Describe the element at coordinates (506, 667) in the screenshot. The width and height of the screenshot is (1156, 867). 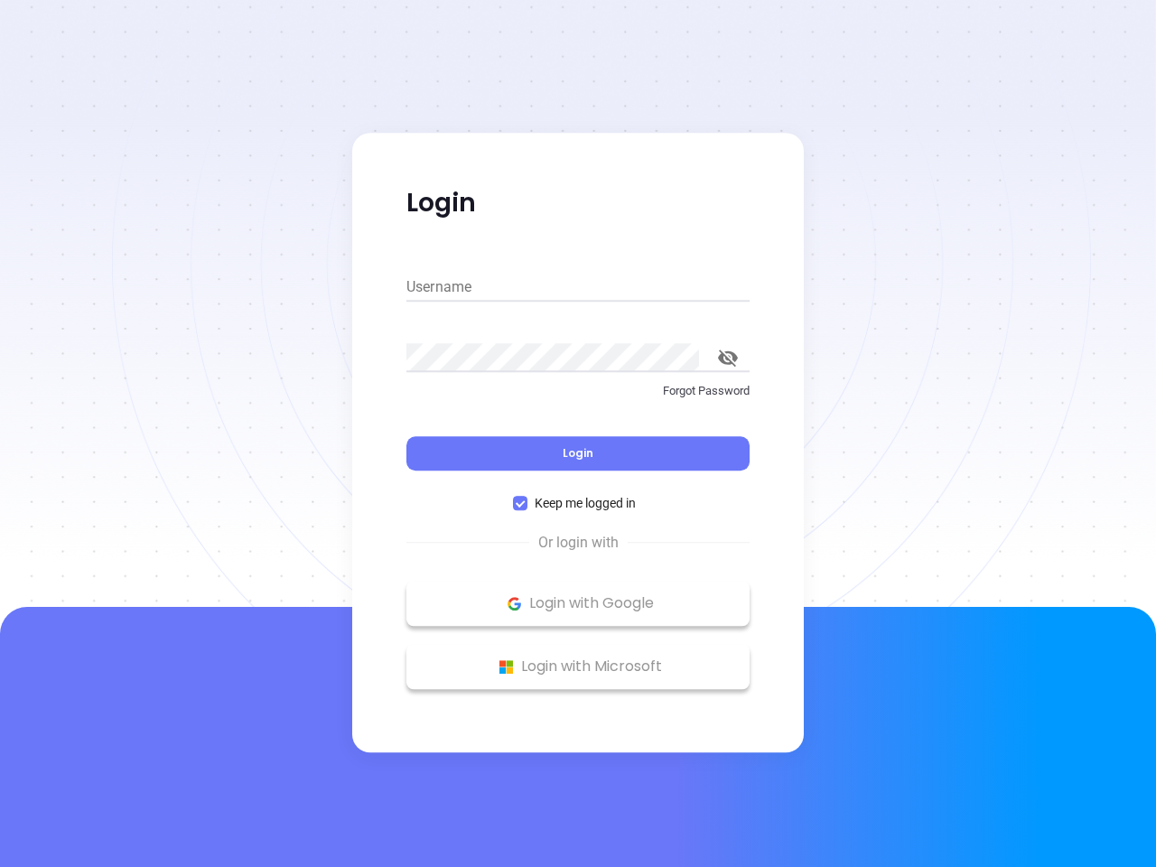
I see `img: Microsoft Logo` at that location.